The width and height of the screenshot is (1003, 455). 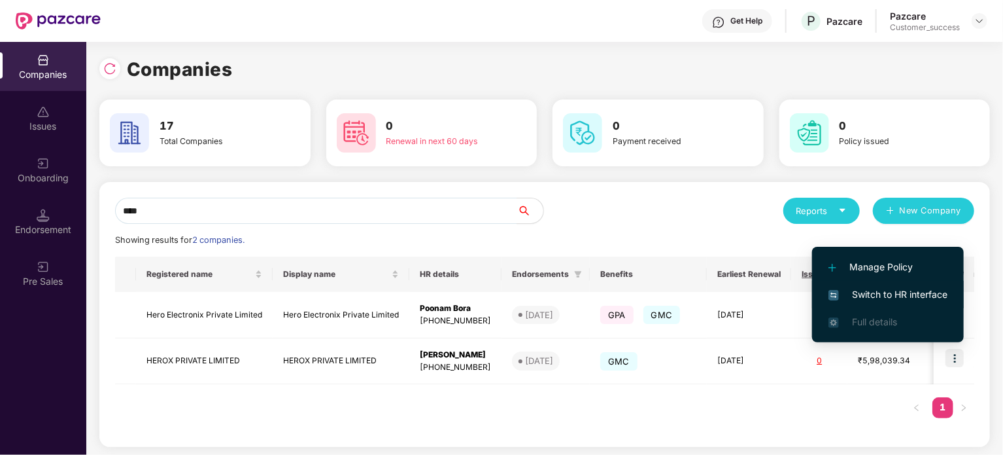 I want to click on span: search, so click(x=530, y=211).